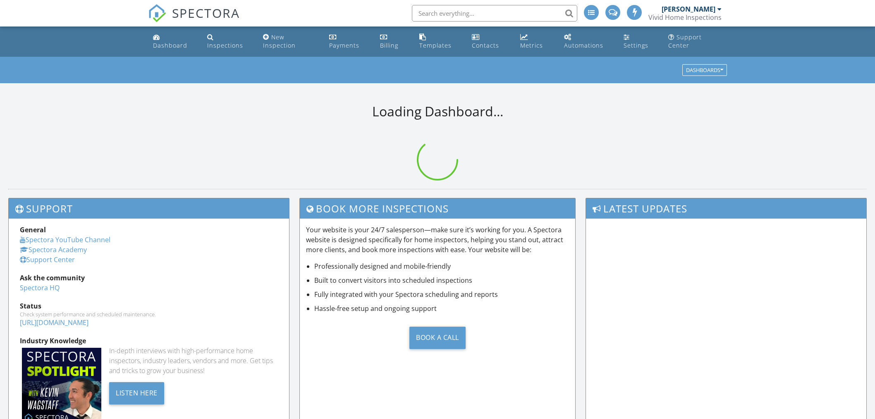  Describe the element at coordinates (438, 208) in the screenshot. I see `h3: Book More Inspections` at that location.